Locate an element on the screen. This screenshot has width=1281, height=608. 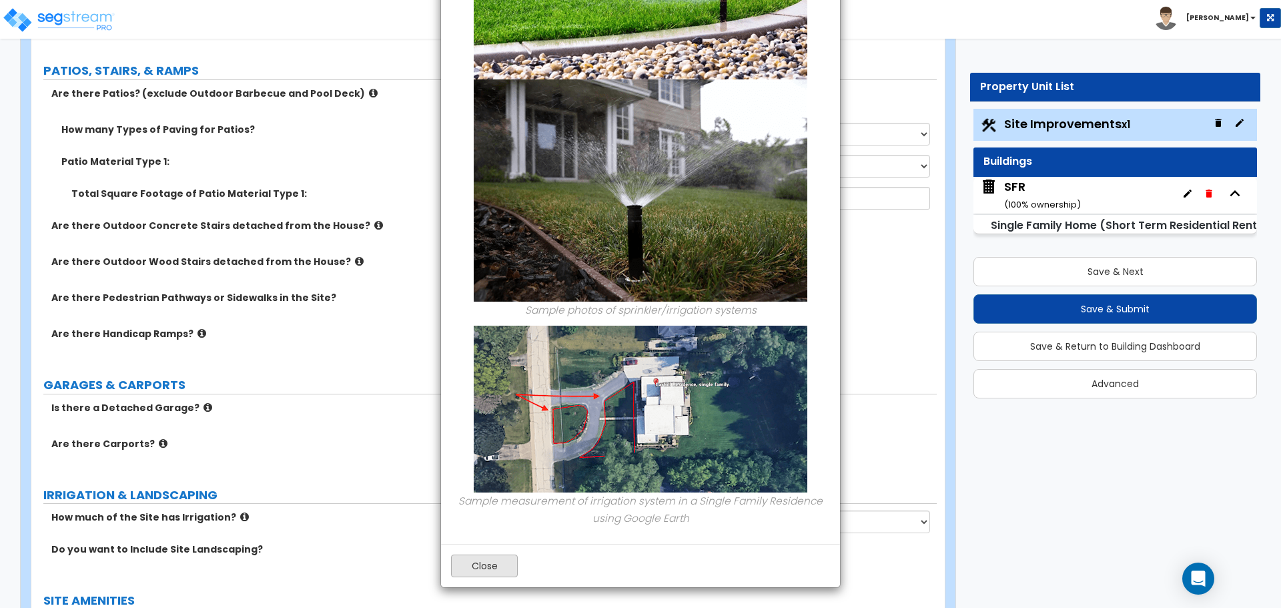
button: Close is located at coordinates (484, 566).